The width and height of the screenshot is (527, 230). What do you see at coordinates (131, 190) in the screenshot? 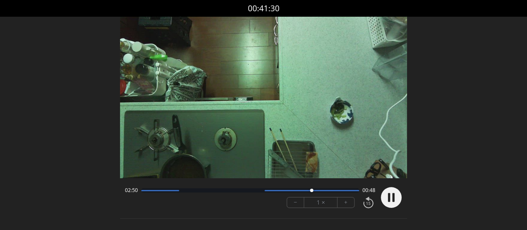
I see `span: 02:50` at bounding box center [131, 190].